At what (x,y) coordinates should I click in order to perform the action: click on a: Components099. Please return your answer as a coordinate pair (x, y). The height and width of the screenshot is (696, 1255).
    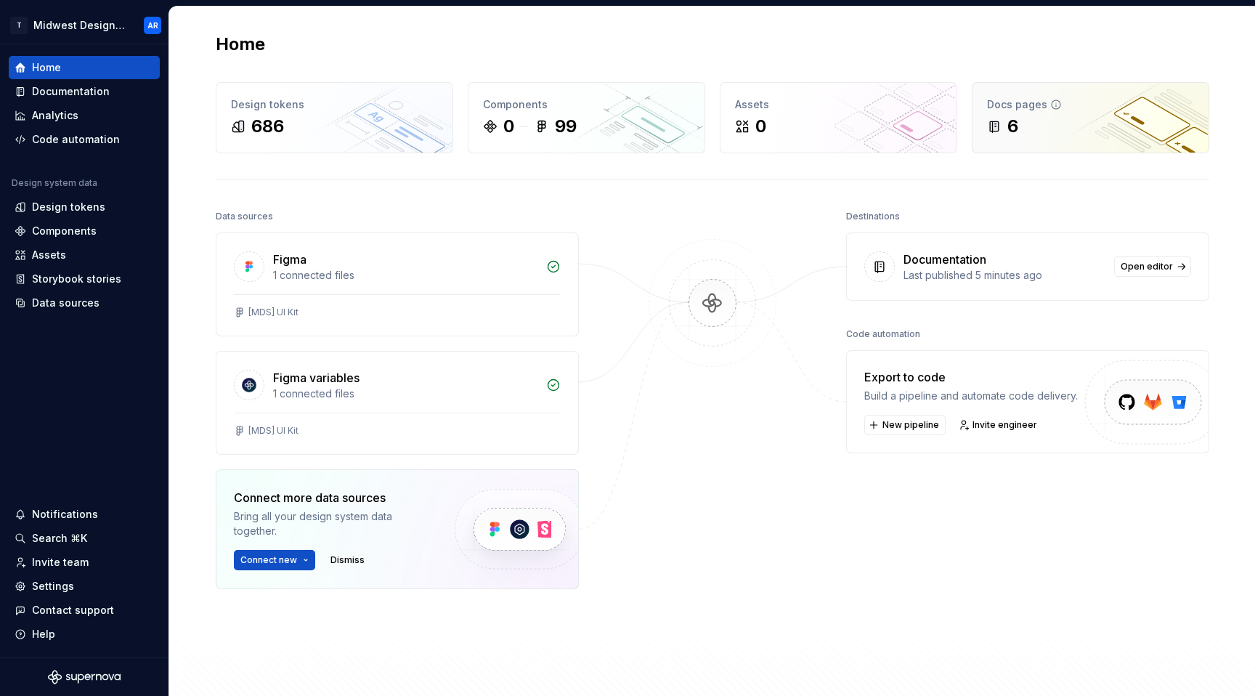
    Looking at the image, I should click on (586, 118).